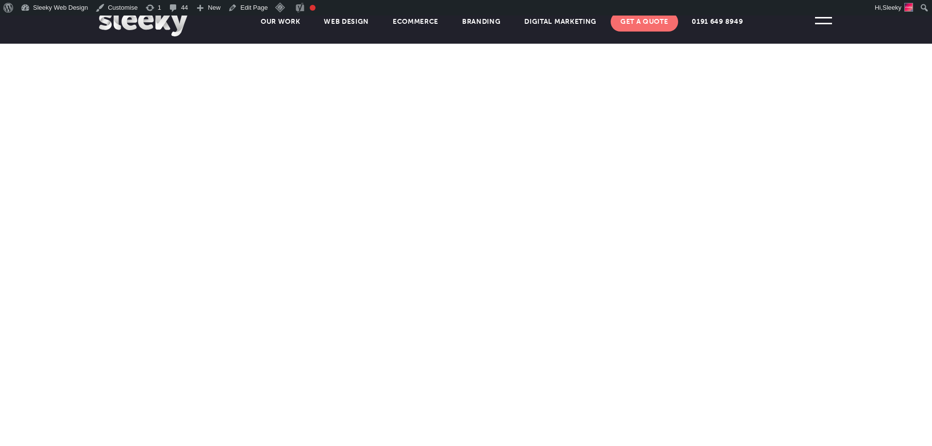 Image resolution: width=932 pixels, height=446 pixels. What do you see at coordinates (482, 22) in the screenshot?
I see `a: Branding` at bounding box center [482, 22].